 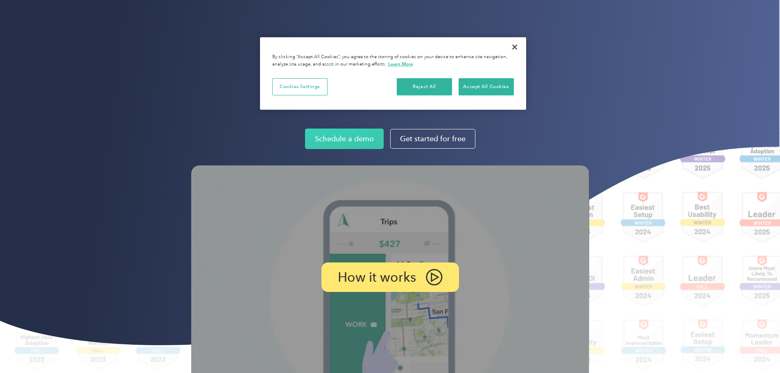 I want to click on div: Privacy, so click(x=393, y=73).